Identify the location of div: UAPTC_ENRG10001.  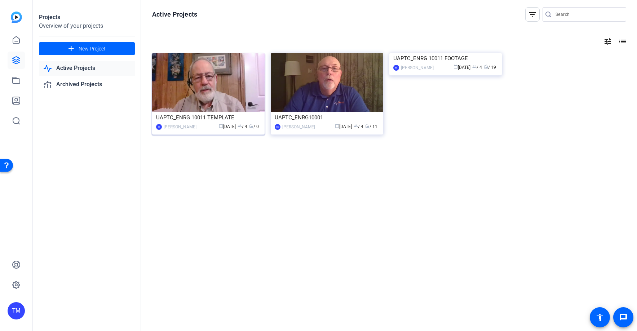
(327, 117).